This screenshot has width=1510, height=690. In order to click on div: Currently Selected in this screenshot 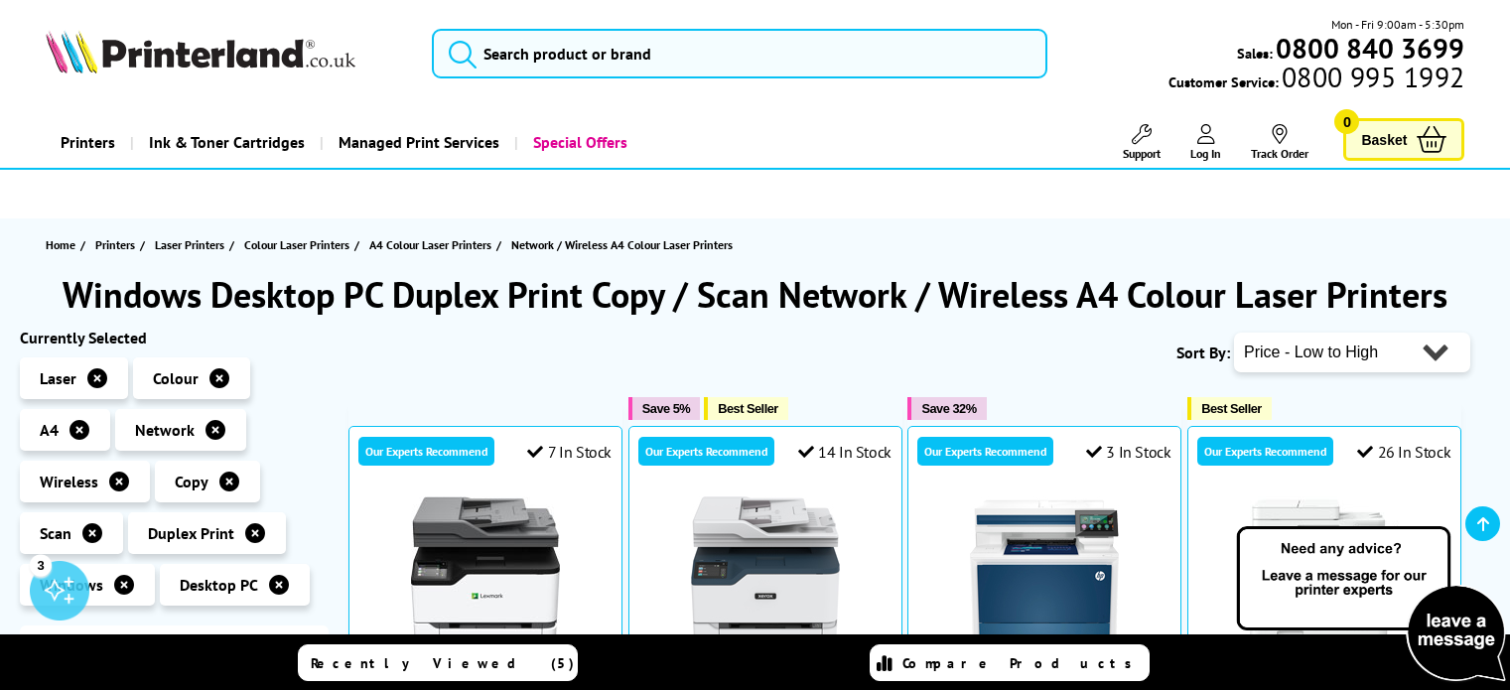, I will do `click(174, 338)`.